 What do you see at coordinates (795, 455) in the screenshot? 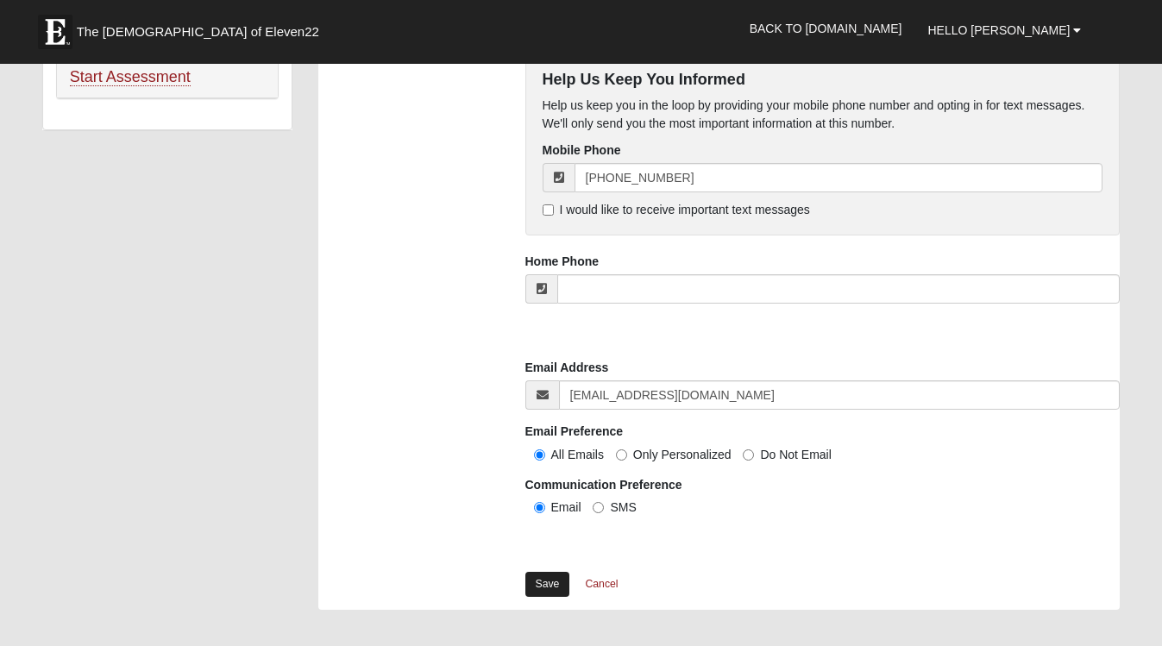
I see `span: Do Not Email` at bounding box center [795, 455].